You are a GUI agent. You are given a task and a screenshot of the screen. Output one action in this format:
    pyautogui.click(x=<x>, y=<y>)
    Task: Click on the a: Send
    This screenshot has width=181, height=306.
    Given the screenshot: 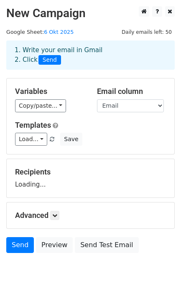 What is the action you would take?
    pyautogui.click(x=20, y=245)
    